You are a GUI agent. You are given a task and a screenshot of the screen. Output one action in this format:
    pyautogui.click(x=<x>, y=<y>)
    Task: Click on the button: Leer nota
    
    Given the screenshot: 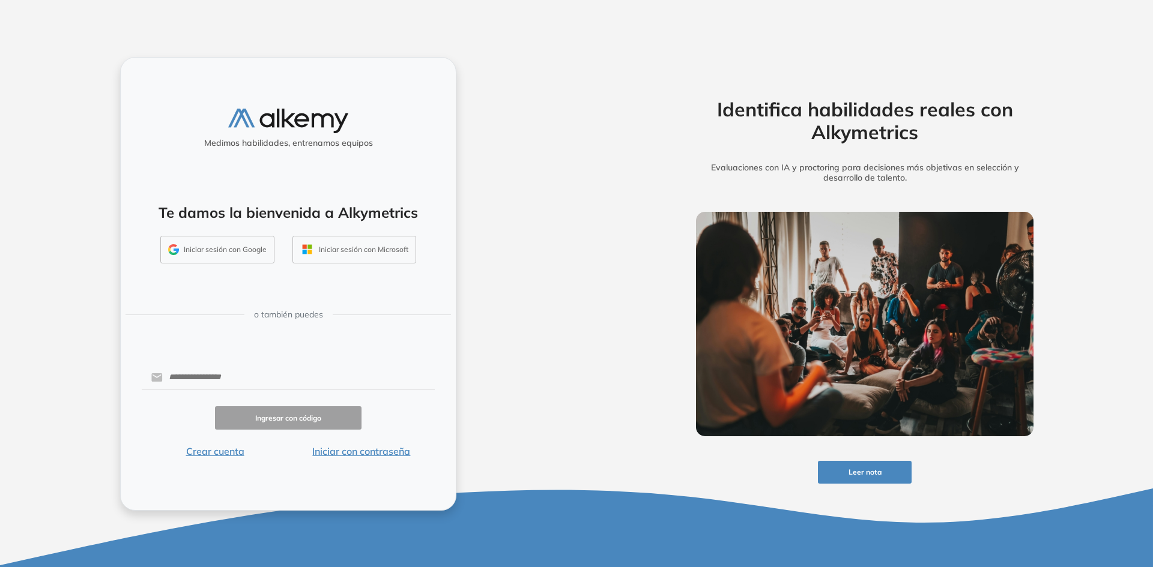 What is the action you would take?
    pyautogui.click(x=864, y=472)
    